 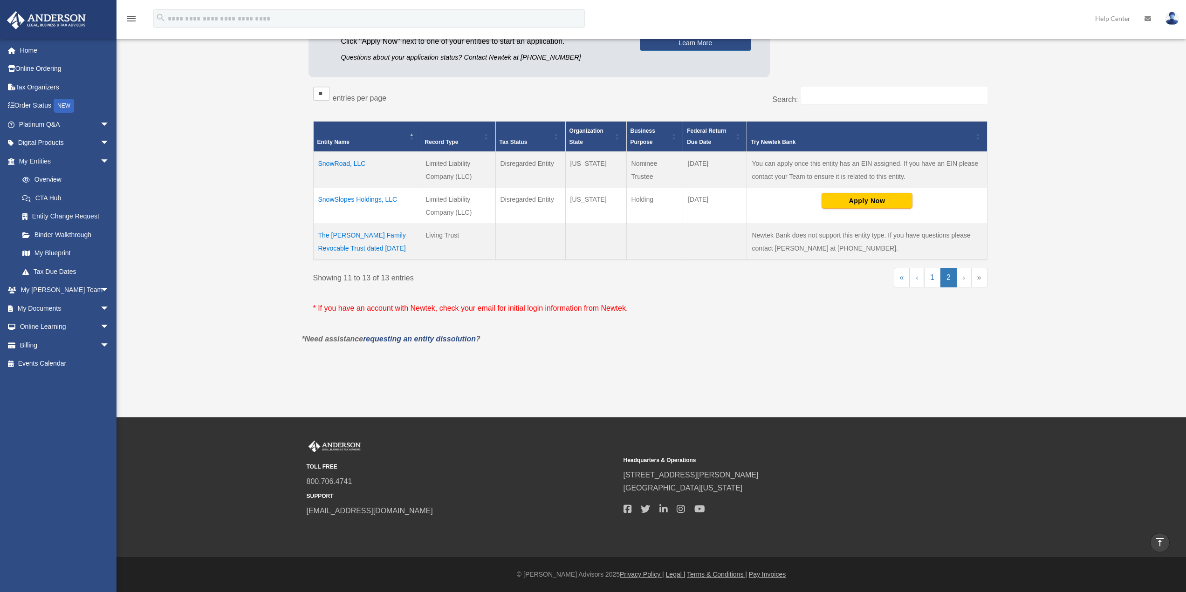 What do you see at coordinates (963, 278) in the screenshot?
I see `a: Next` at bounding box center [963, 278].